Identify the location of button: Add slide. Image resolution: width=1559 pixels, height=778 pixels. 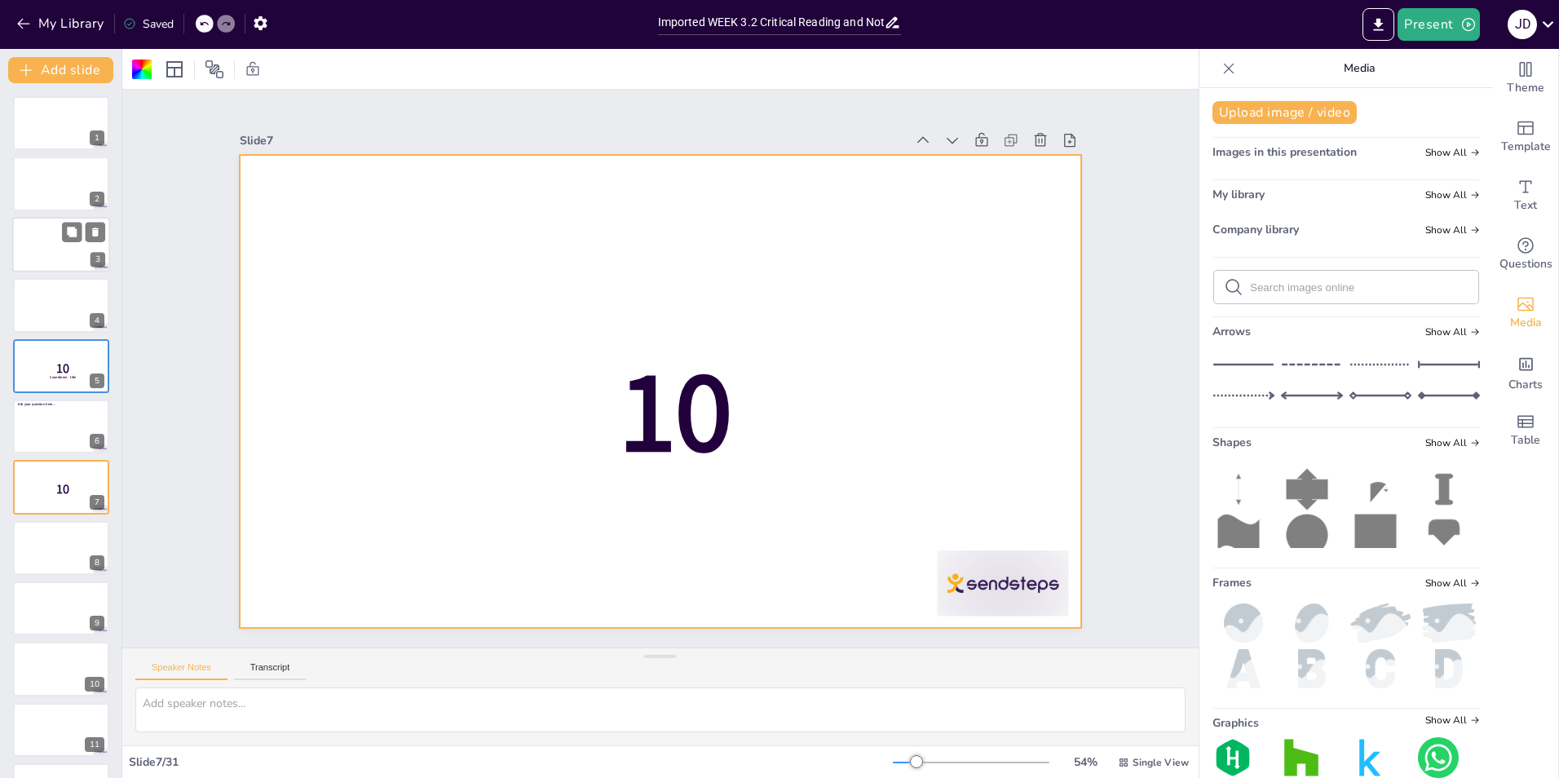
(60, 70).